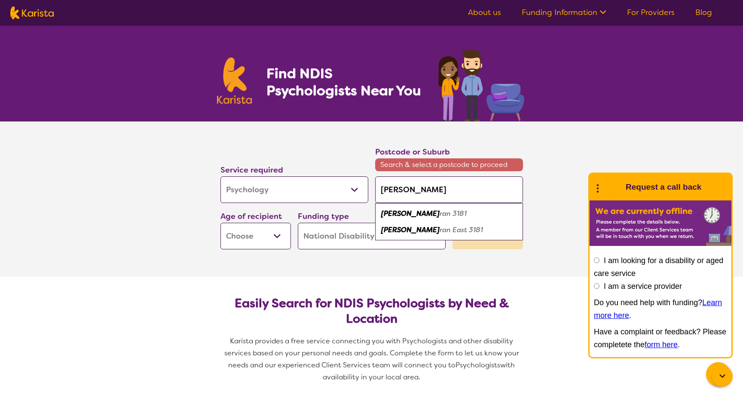 Image resolution: width=743 pixels, height=397 pixels. What do you see at coordinates (251, 217) in the screenshot?
I see `label: Age of recipient` at bounding box center [251, 217].